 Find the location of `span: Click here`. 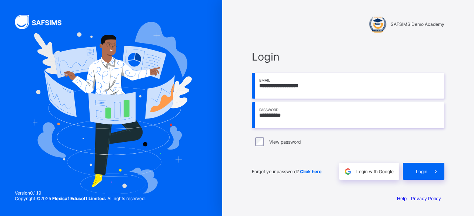

span: Click here is located at coordinates (310, 172).